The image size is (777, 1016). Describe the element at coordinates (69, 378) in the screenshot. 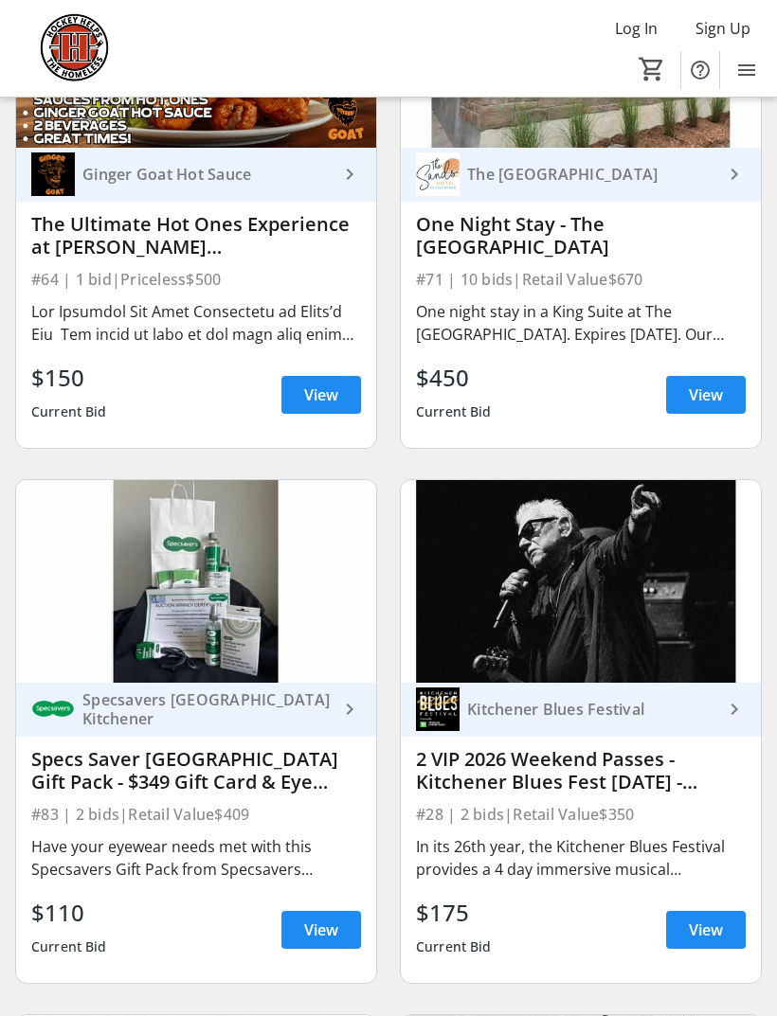

I see `div: $150` at that location.